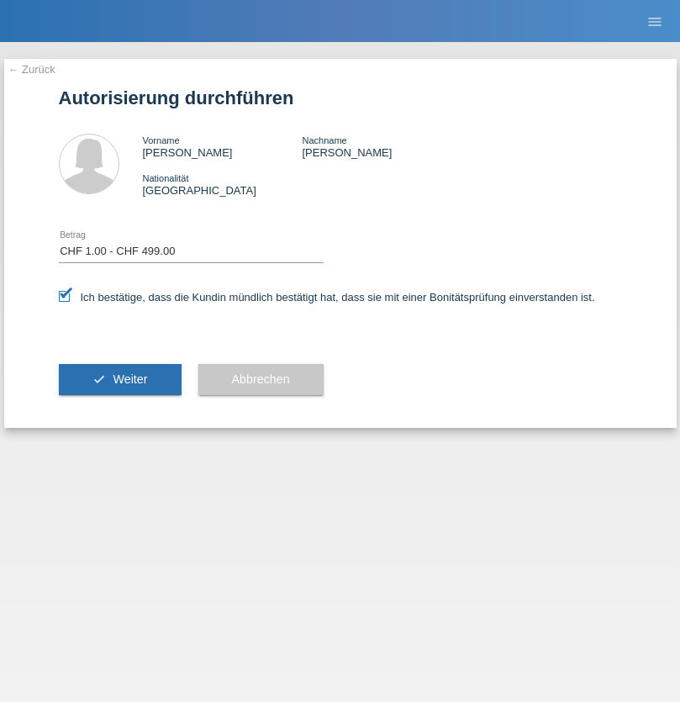  Describe the element at coordinates (99, 379) in the screenshot. I see `i: check` at that location.